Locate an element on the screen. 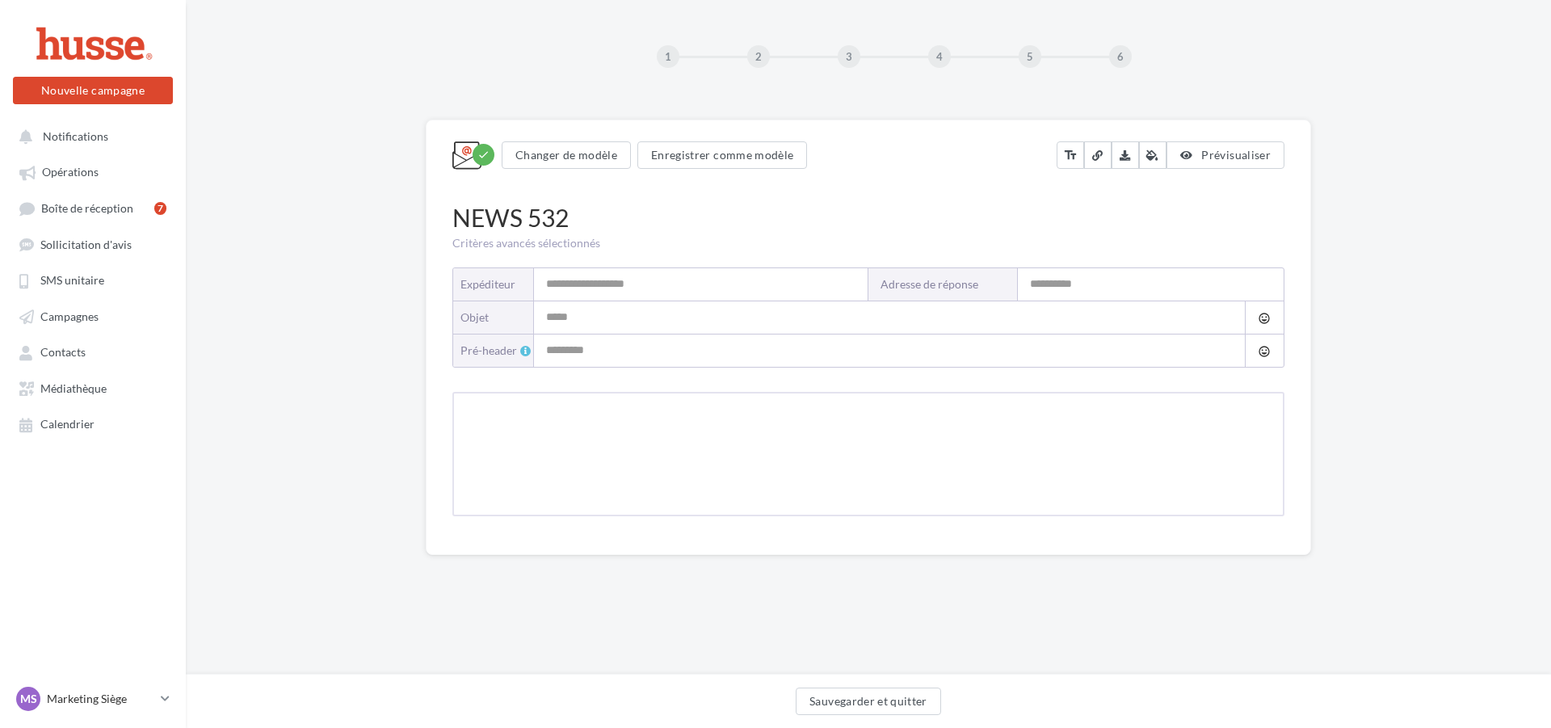 The height and width of the screenshot is (728, 1551). button: Nouvelle campagne is located at coordinates (93, 90).